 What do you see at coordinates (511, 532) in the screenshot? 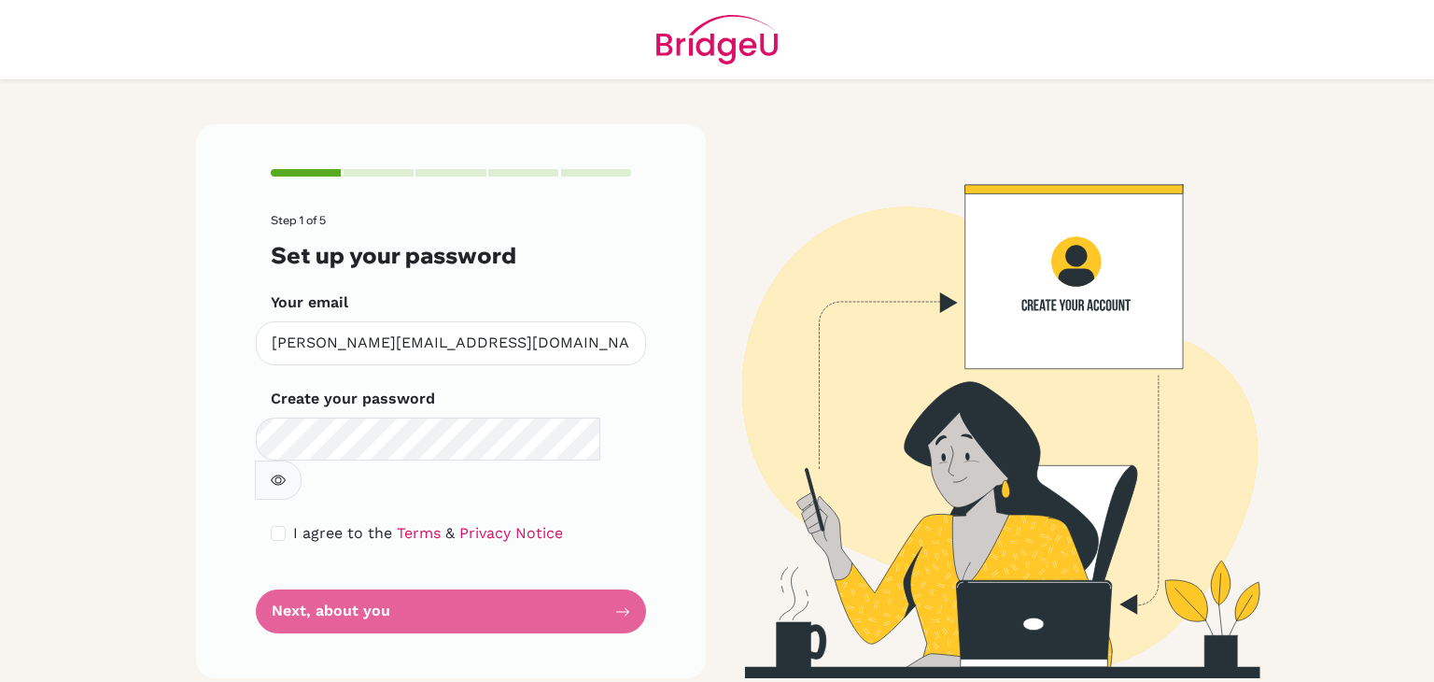
I see `a: Privacy Notice` at bounding box center [511, 532].